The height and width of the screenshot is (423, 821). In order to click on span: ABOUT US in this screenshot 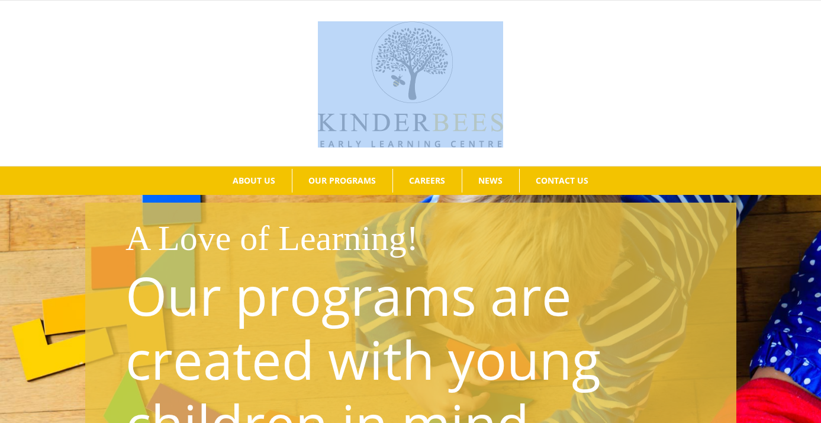, I will do `click(254, 181)`.